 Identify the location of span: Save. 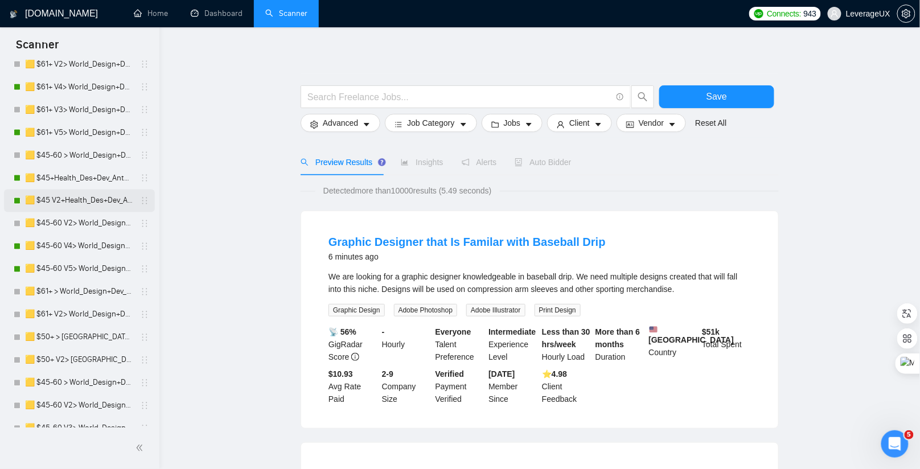
(717, 96).